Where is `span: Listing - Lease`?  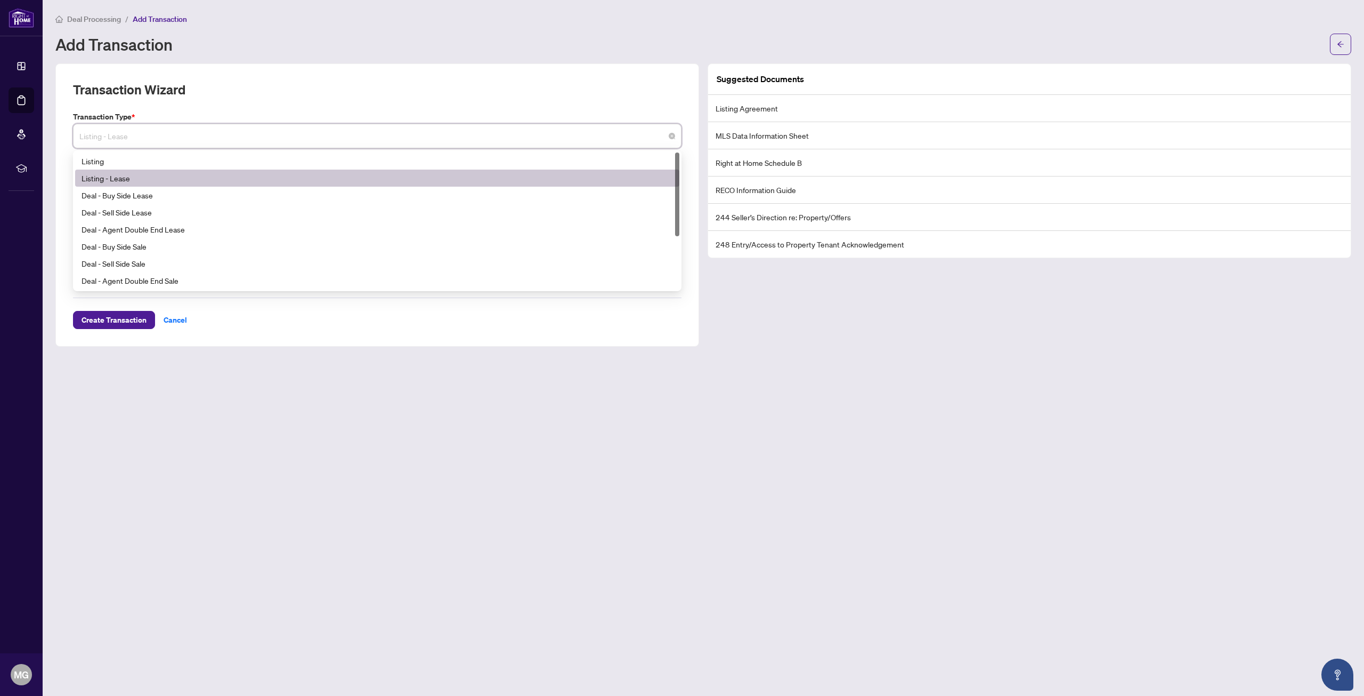 span: Listing - Lease is located at coordinates (377, 136).